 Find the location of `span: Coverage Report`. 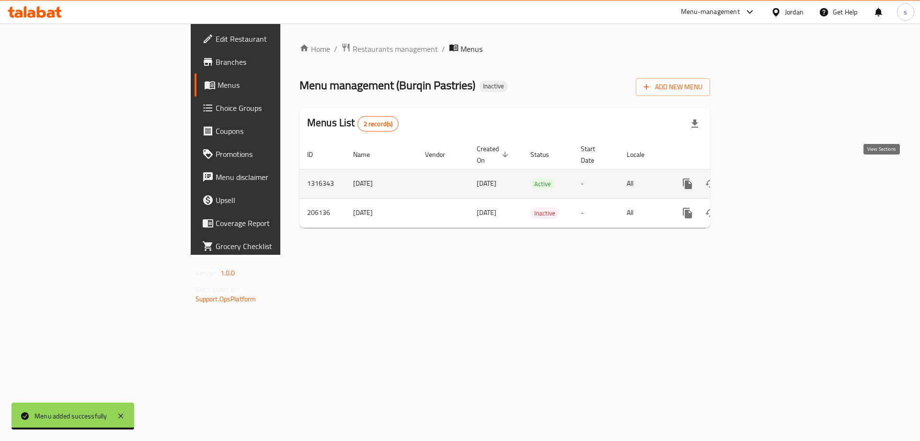

span: Coverage Report is located at coordinates (276, 223).